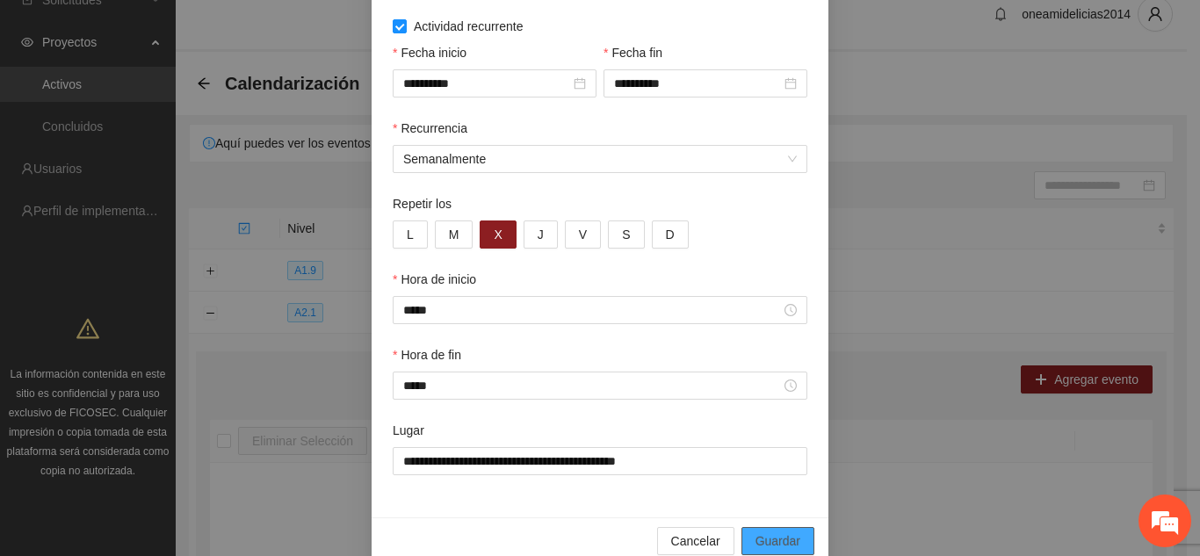 The width and height of the screenshot is (1200, 556). I want to click on div: Minimizar ventana de chat en vivo, so click(309, 30).